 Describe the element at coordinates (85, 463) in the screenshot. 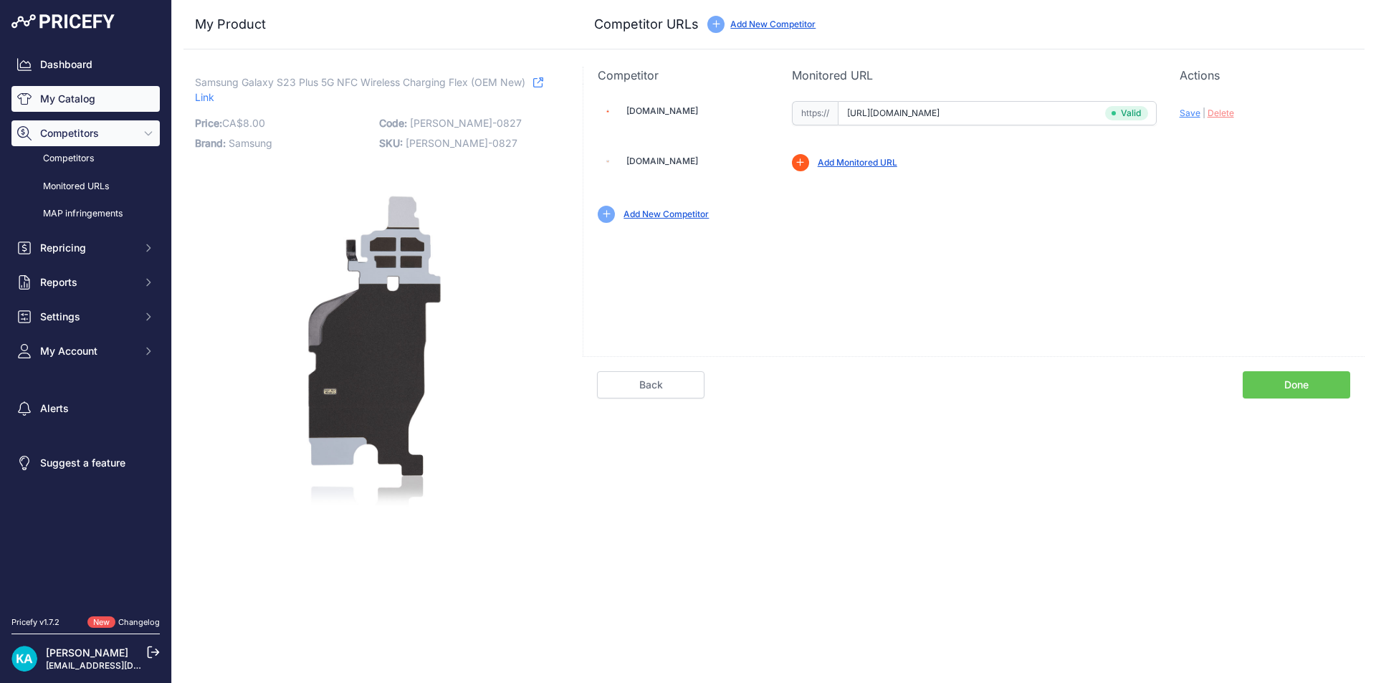

I see `a: Suggest a feature` at that location.